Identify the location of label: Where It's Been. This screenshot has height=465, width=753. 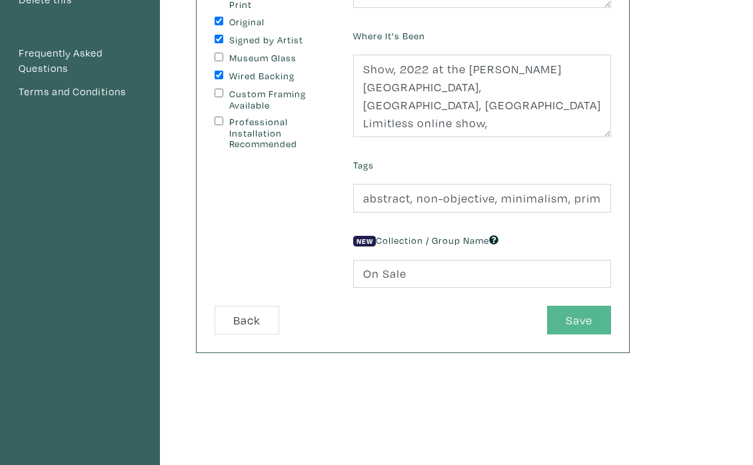
(389, 36).